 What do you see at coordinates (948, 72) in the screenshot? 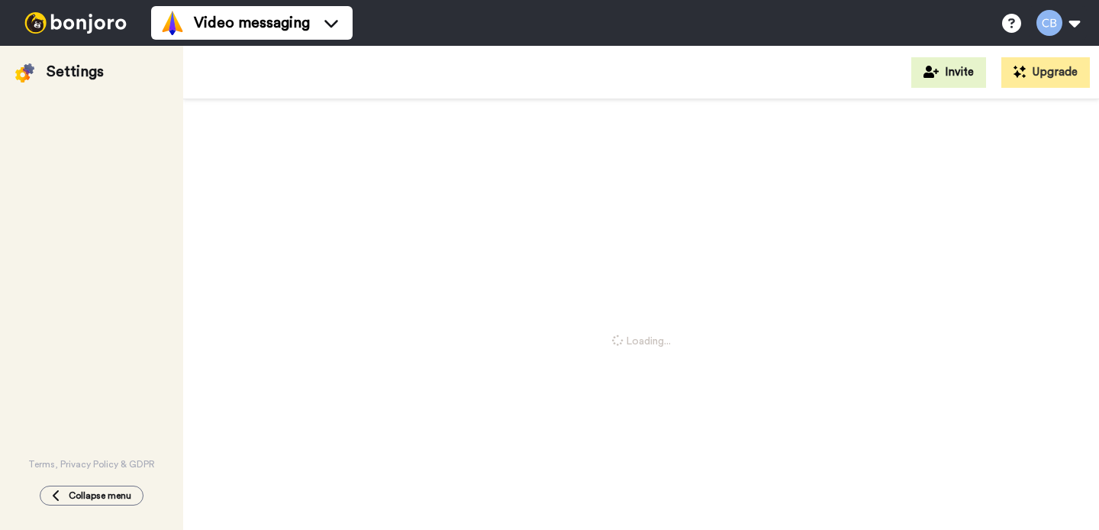
I see `button: Invite` at bounding box center [948, 72].